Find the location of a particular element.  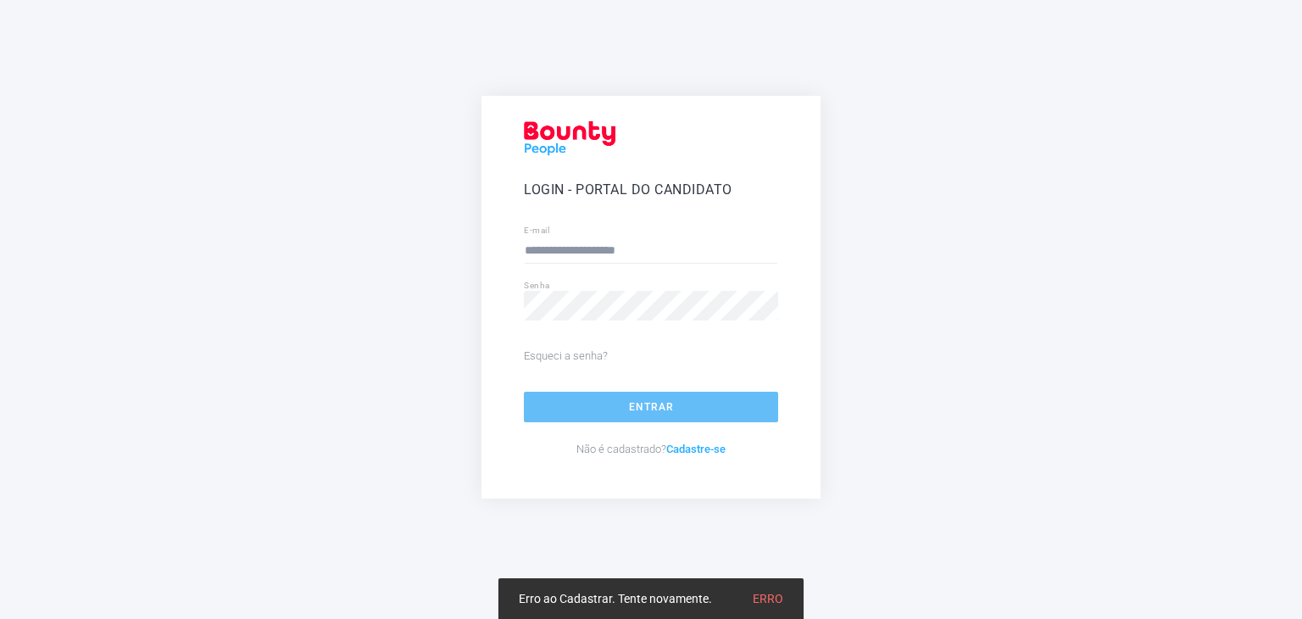

a: Cadastre-se is located at coordinates (696, 448).